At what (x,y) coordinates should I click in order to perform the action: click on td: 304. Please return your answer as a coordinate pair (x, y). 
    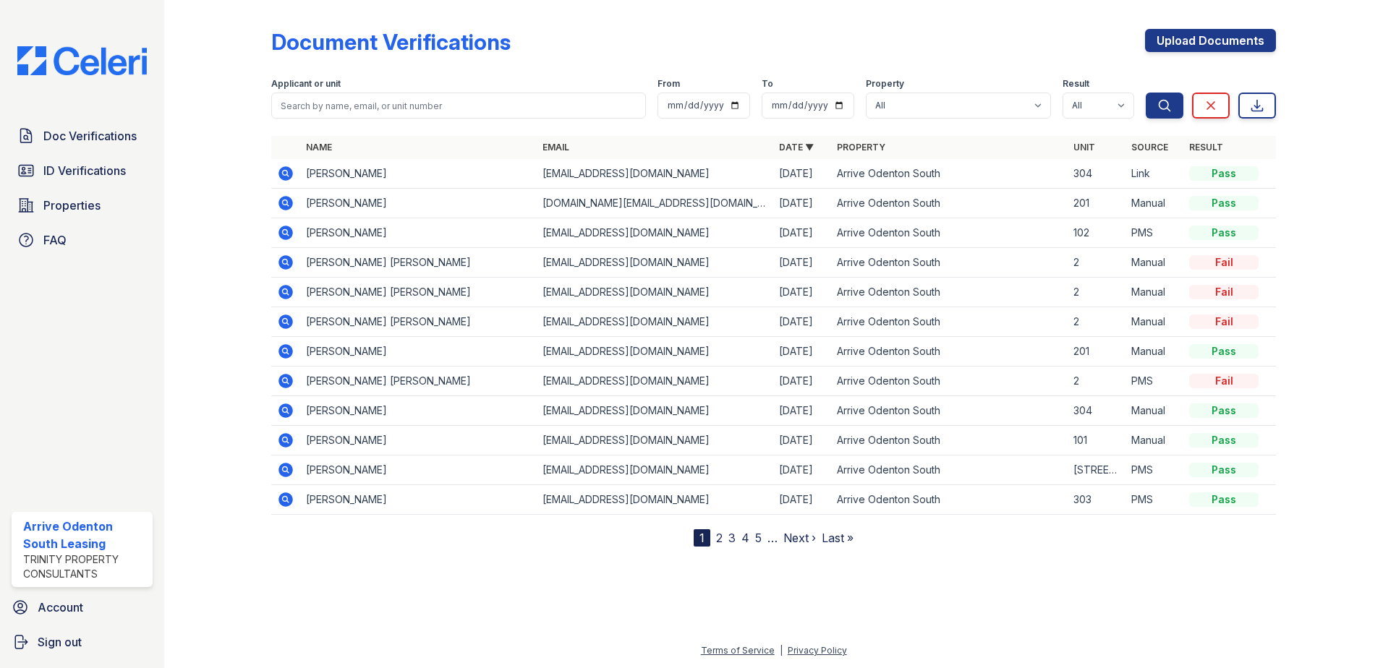
    Looking at the image, I should click on (1097, 411).